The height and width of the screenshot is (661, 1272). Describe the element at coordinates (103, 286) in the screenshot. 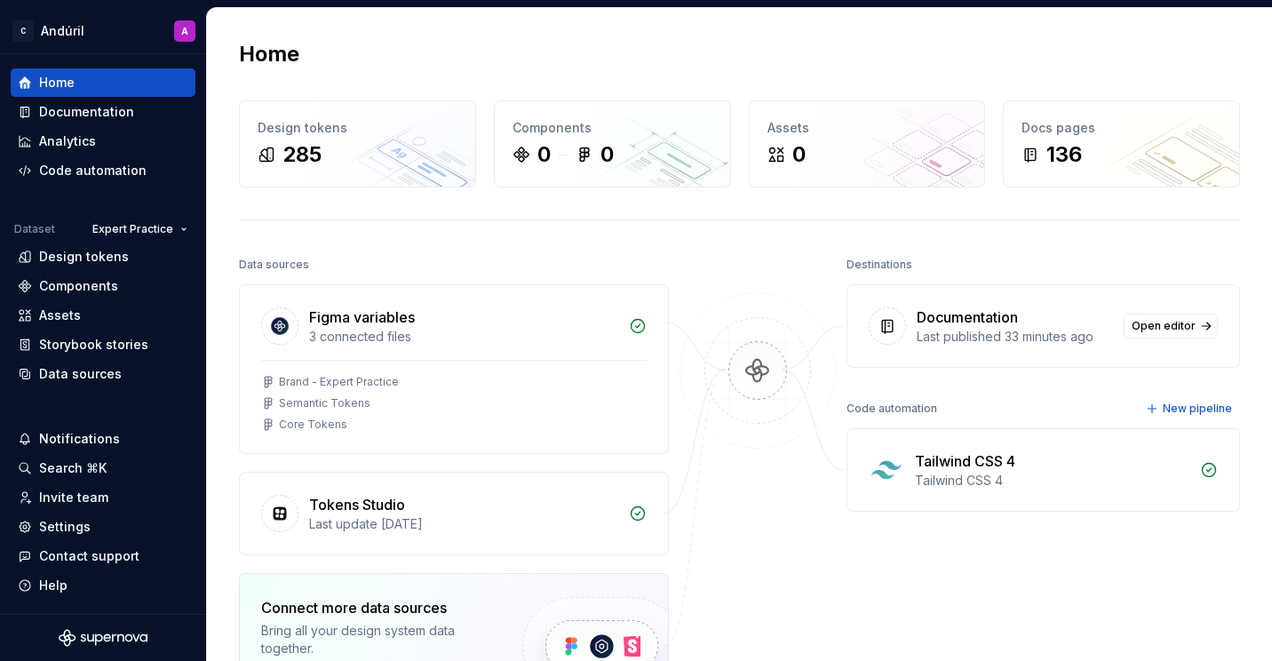

I see `a: Components` at that location.